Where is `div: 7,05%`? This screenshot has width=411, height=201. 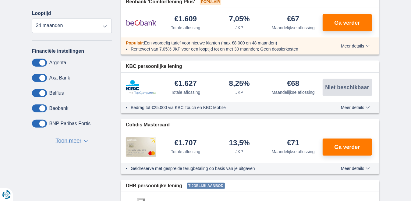 div: 7,05% is located at coordinates (240, 19).